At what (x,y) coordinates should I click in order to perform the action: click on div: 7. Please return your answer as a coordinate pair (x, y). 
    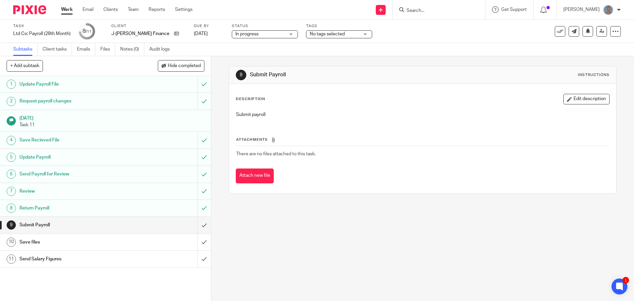
    Looking at the image, I should click on (11, 191).